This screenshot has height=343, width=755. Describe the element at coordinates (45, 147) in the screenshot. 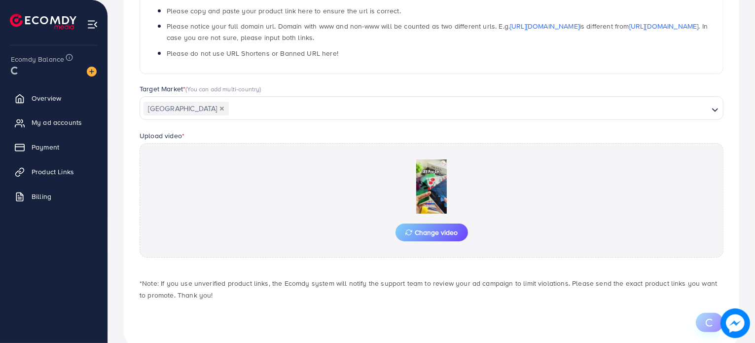

I see `span: Payment` at that location.